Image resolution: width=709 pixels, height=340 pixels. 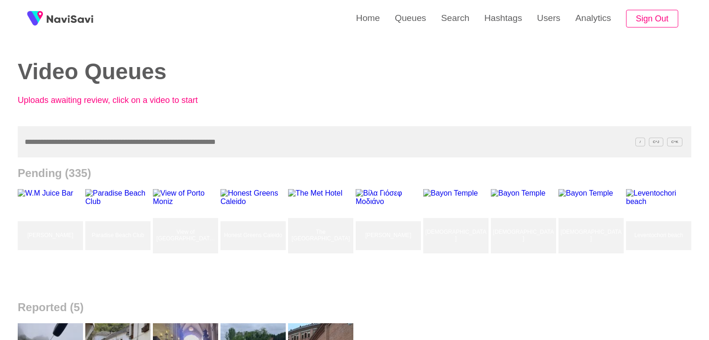 I want to click on span: C^J, so click(x=656, y=142).